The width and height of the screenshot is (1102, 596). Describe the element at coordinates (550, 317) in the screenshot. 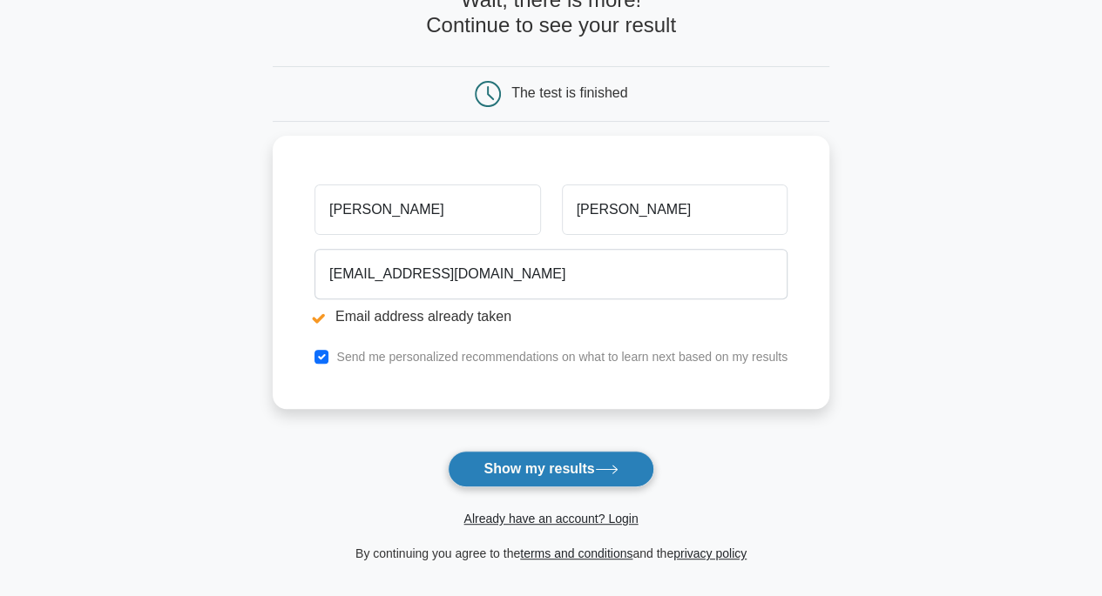

I see `li: Email address already taken` at that location.